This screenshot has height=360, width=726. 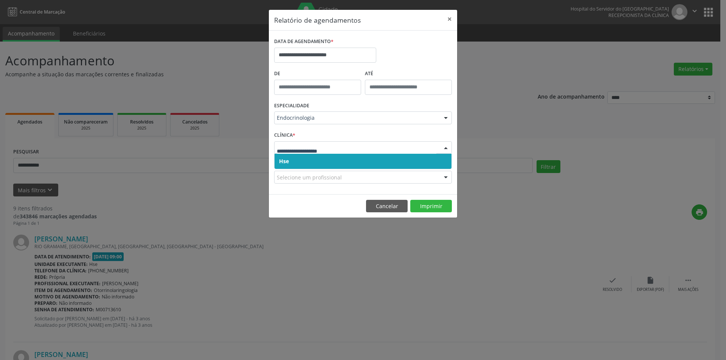 I want to click on label: DATA DE AGENDAMENTO, so click(x=304, y=42).